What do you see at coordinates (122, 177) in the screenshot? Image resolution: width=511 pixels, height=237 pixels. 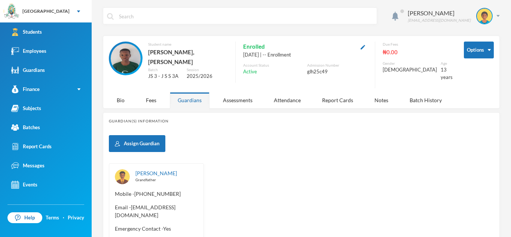 I see `img: GUARDIAN` at bounding box center [122, 177].